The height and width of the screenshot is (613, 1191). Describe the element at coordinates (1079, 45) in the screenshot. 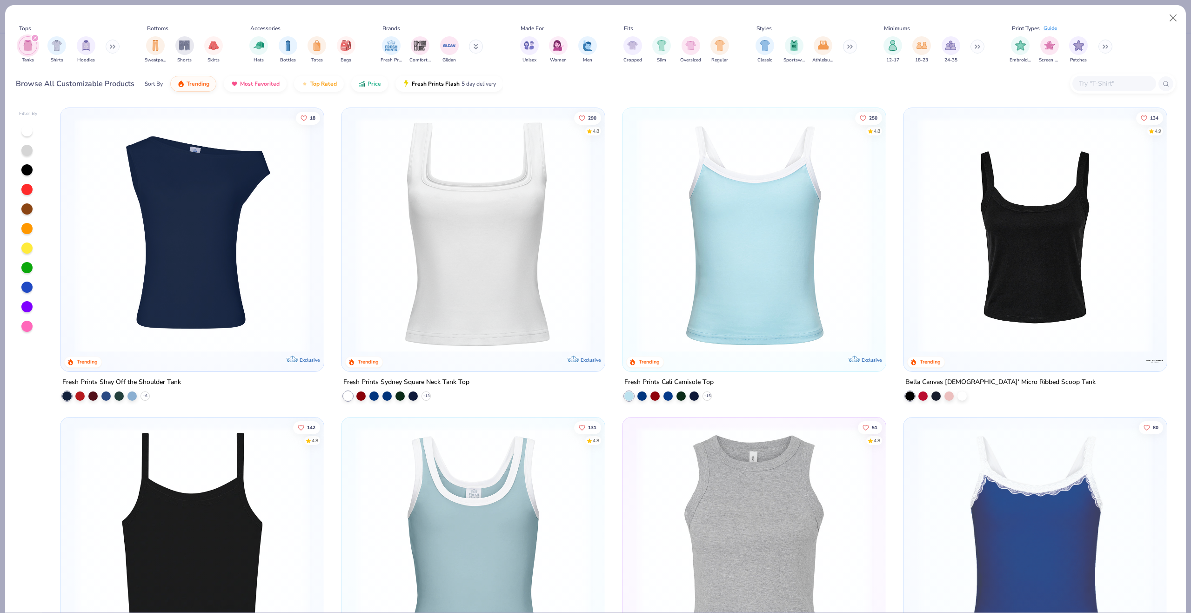

I see `img: Patches Image` at that location.